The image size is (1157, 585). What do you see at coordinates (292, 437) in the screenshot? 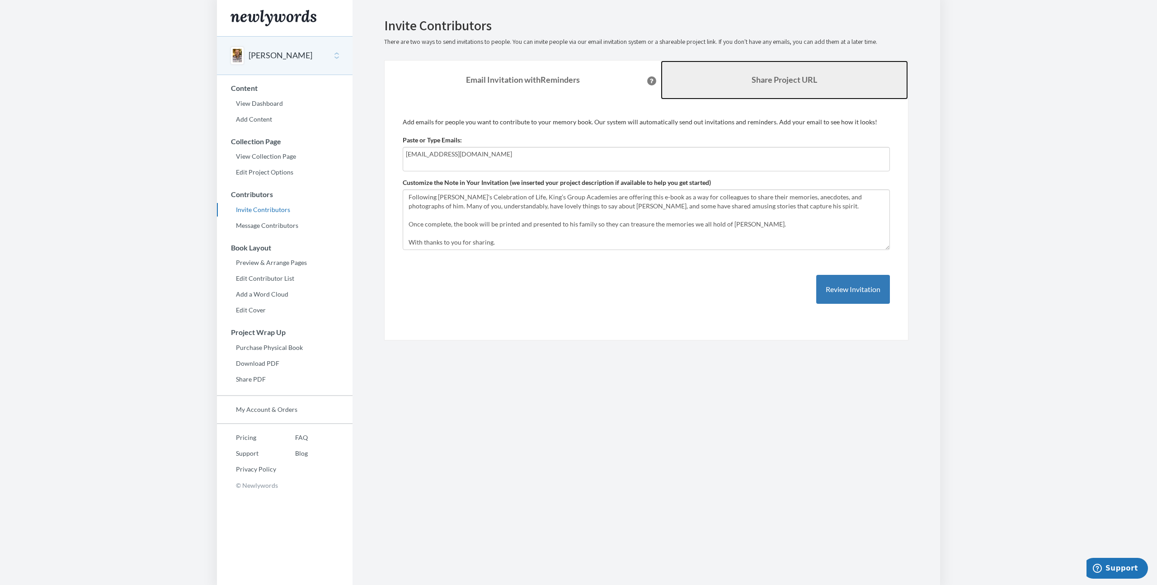
I see `a: FAQ` at bounding box center [292, 437].